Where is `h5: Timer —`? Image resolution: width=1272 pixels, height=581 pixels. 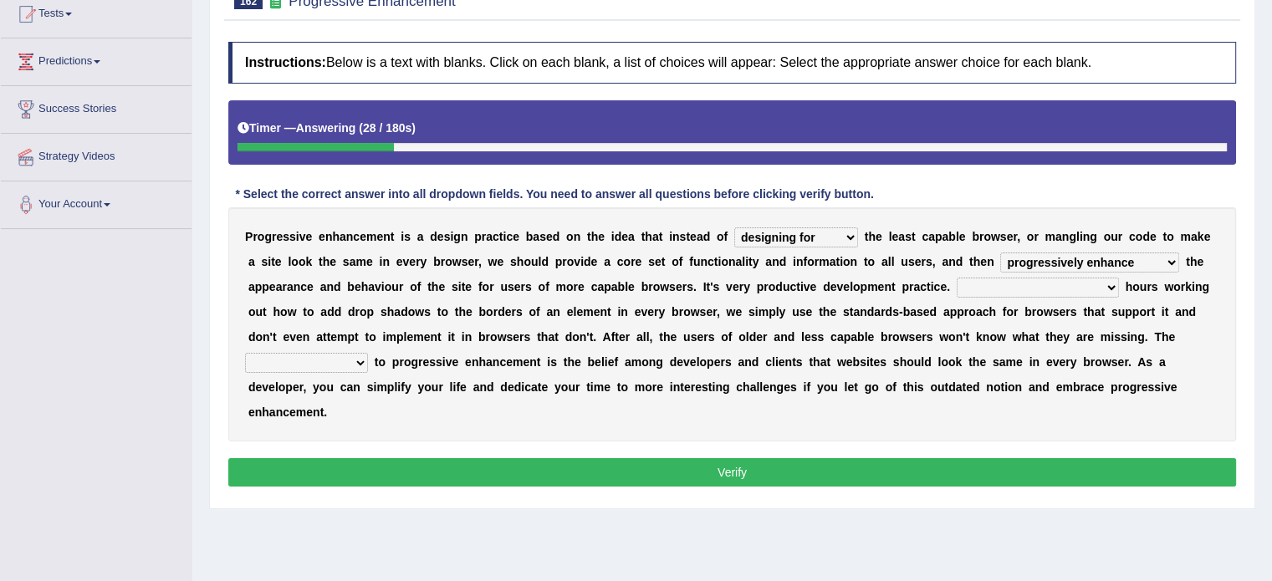
h5: Timer — is located at coordinates (326, 128).